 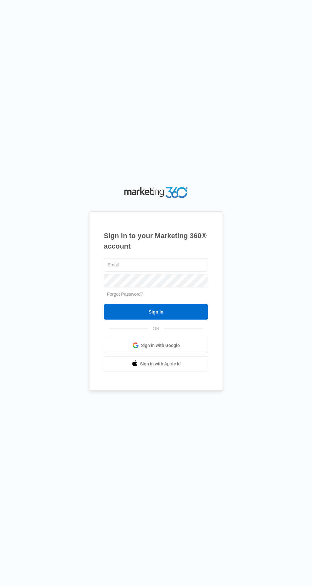 What do you see at coordinates (156, 241) in the screenshot?
I see `h1: Sign in to your Marketing 360® account` at bounding box center [156, 241].